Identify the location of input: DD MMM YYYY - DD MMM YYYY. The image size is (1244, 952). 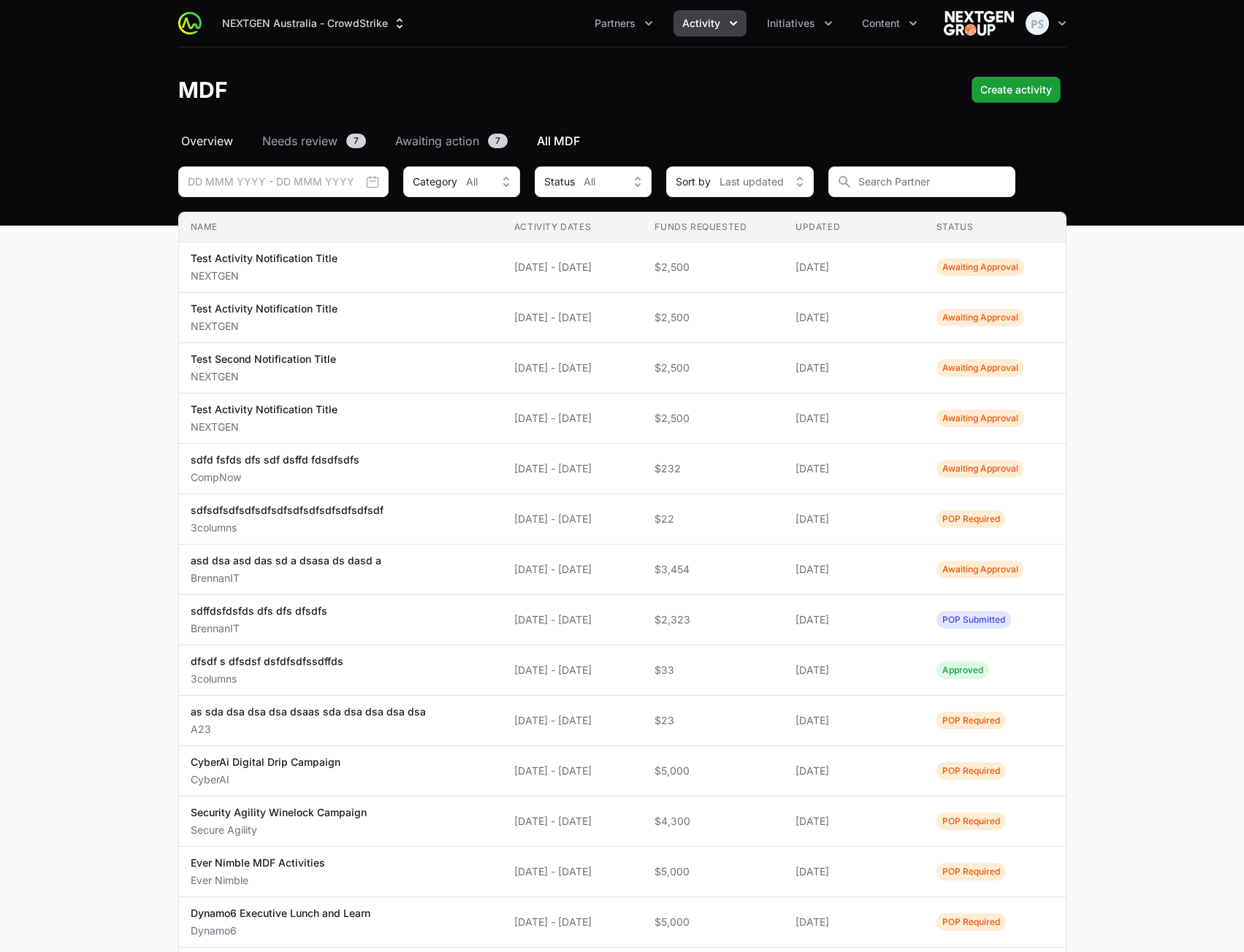
(283, 182).